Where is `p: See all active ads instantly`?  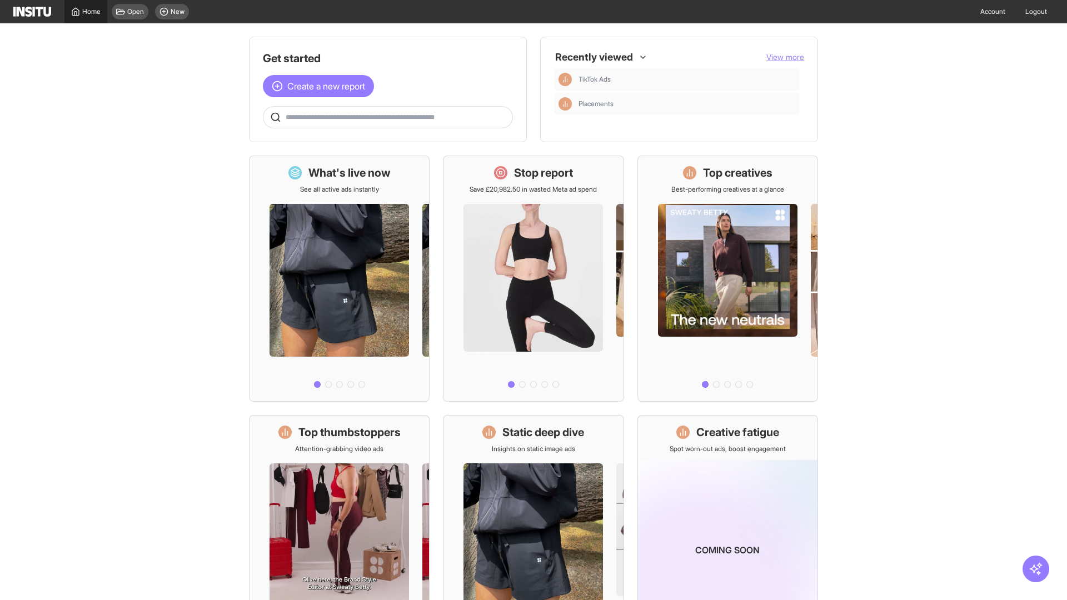 p: See all active ads instantly is located at coordinates (340, 190).